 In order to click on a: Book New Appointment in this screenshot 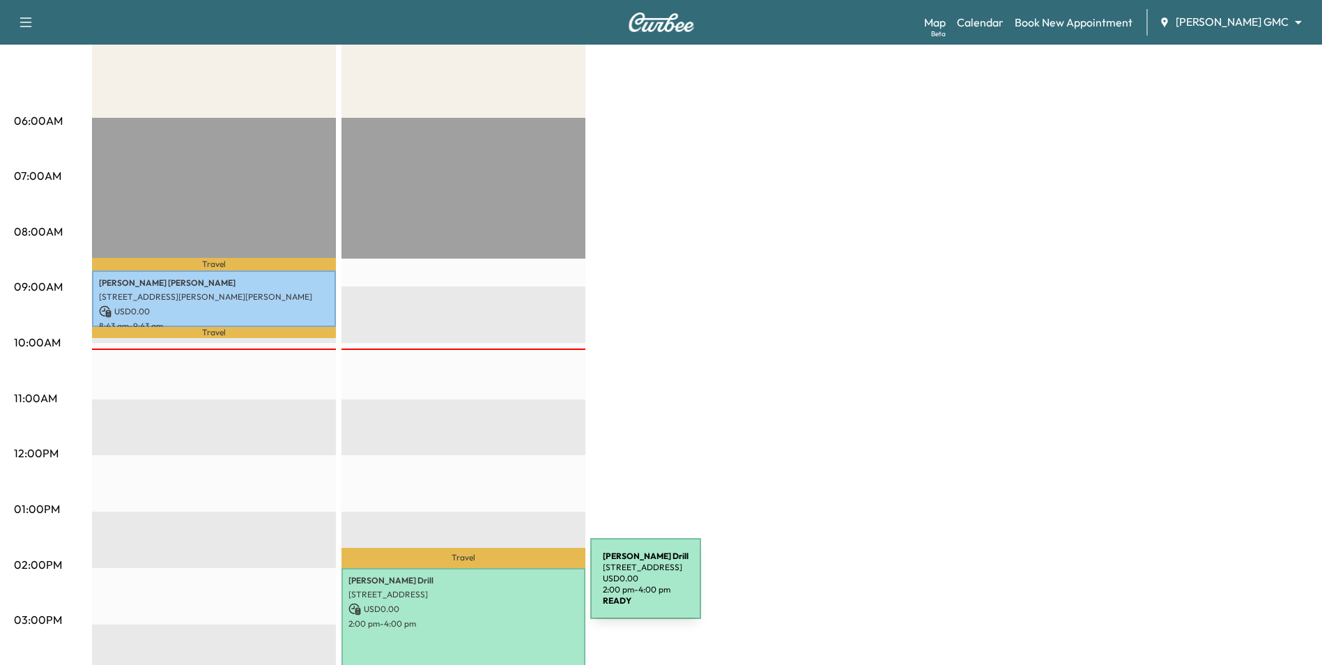, I will do `click(1074, 22)`.